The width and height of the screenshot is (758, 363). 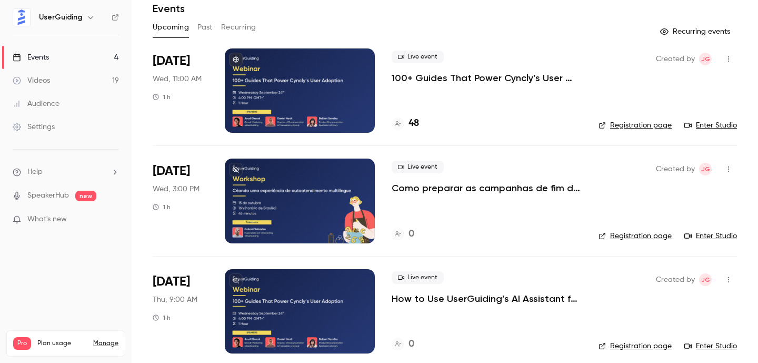 I want to click on h1: Events, so click(x=169, y=8).